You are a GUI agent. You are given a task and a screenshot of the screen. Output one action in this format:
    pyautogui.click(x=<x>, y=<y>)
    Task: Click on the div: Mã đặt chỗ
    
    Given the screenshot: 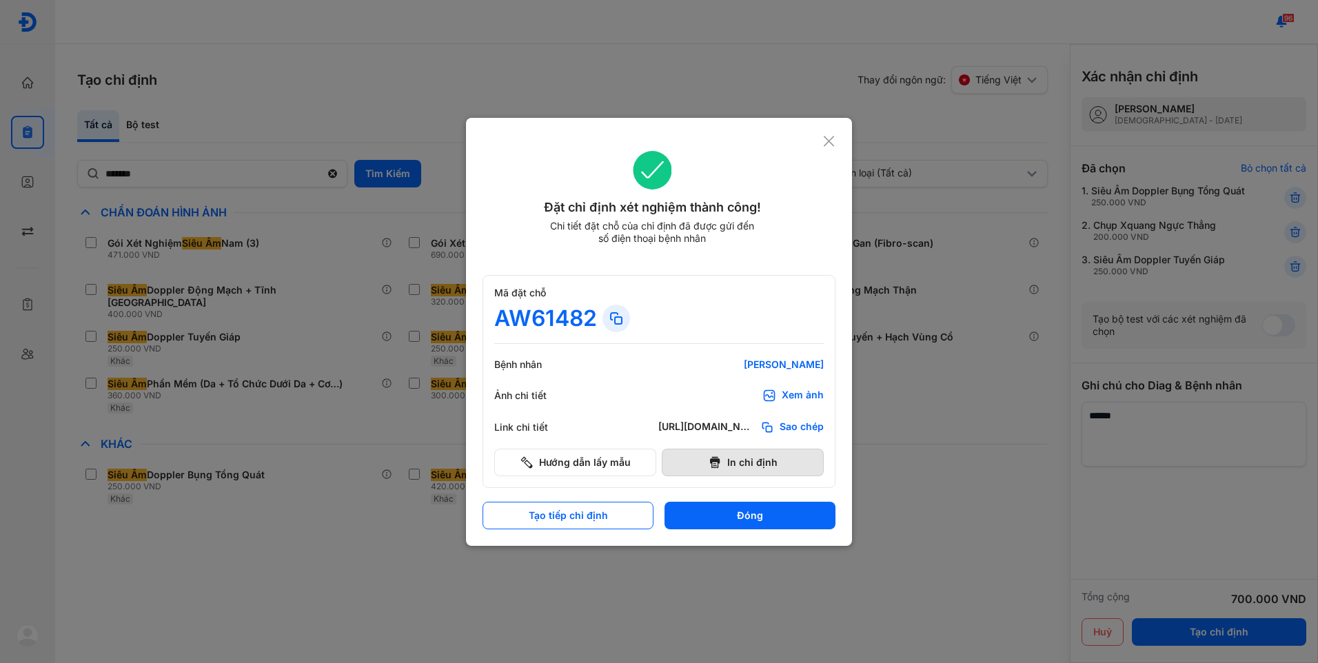 What is the action you would take?
    pyautogui.click(x=659, y=293)
    